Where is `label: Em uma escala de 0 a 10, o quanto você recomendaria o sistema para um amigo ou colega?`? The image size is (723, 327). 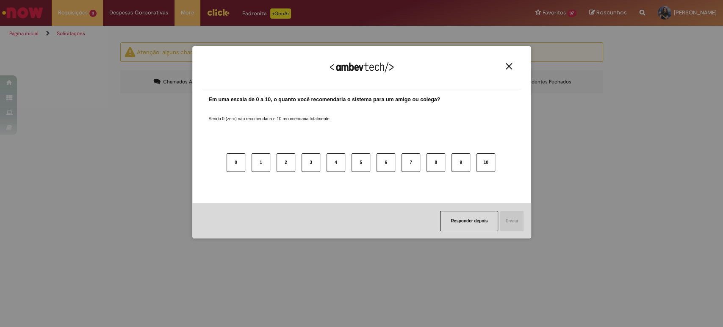
label: Em uma escala de 0 a 10, o quanto você recomendaria o sistema para um amigo ou colega? is located at coordinates (324, 100).